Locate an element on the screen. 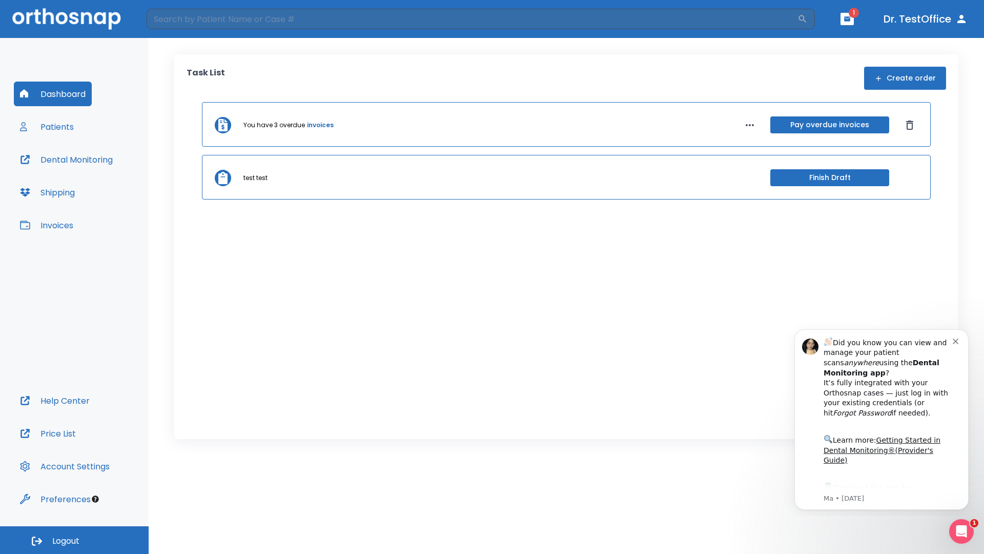 The width and height of the screenshot is (984, 554). a: Invoices is located at coordinates (47, 225).